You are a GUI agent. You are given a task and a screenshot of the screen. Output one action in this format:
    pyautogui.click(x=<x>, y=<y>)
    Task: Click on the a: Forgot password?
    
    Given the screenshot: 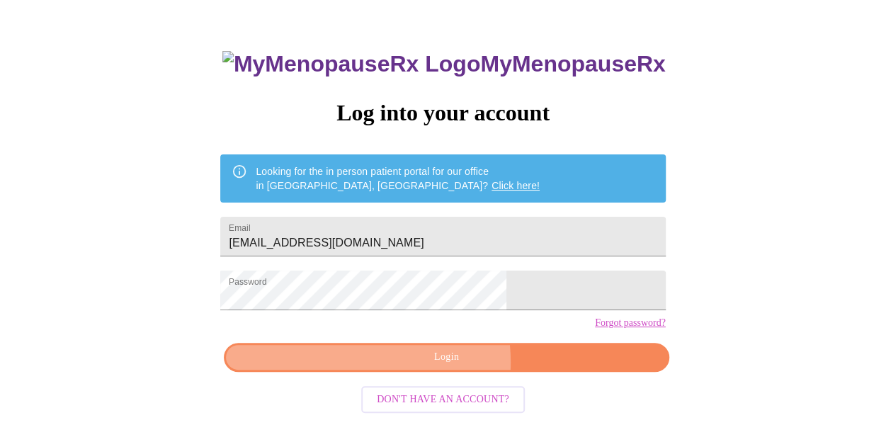 What is the action you would take?
    pyautogui.click(x=630, y=323)
    